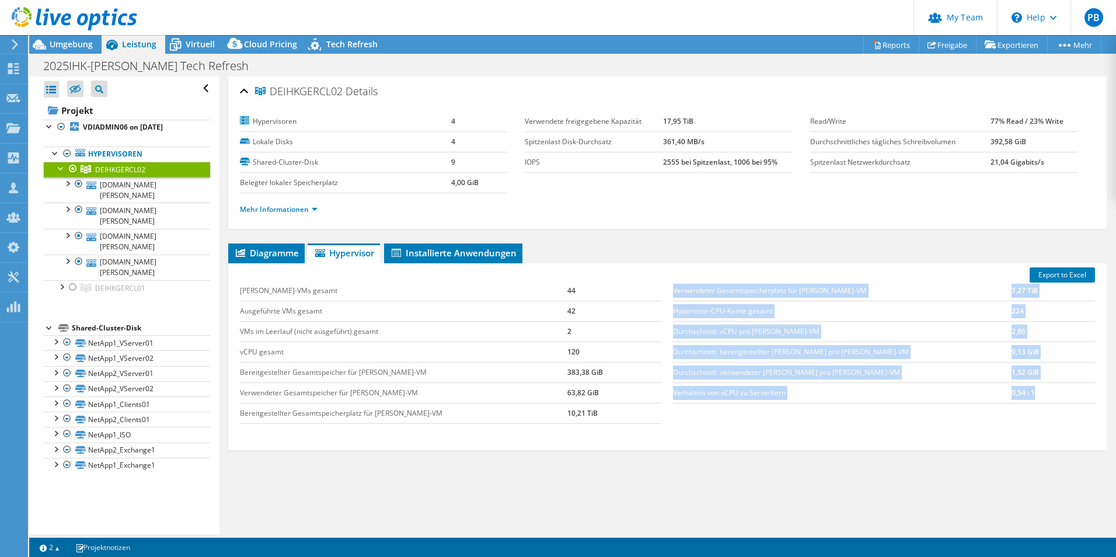 The image size is (1116, 557). Describe the element at coordinates (1053, 392) in the screenshot. I see `td: 0,54 : 1` at that location.